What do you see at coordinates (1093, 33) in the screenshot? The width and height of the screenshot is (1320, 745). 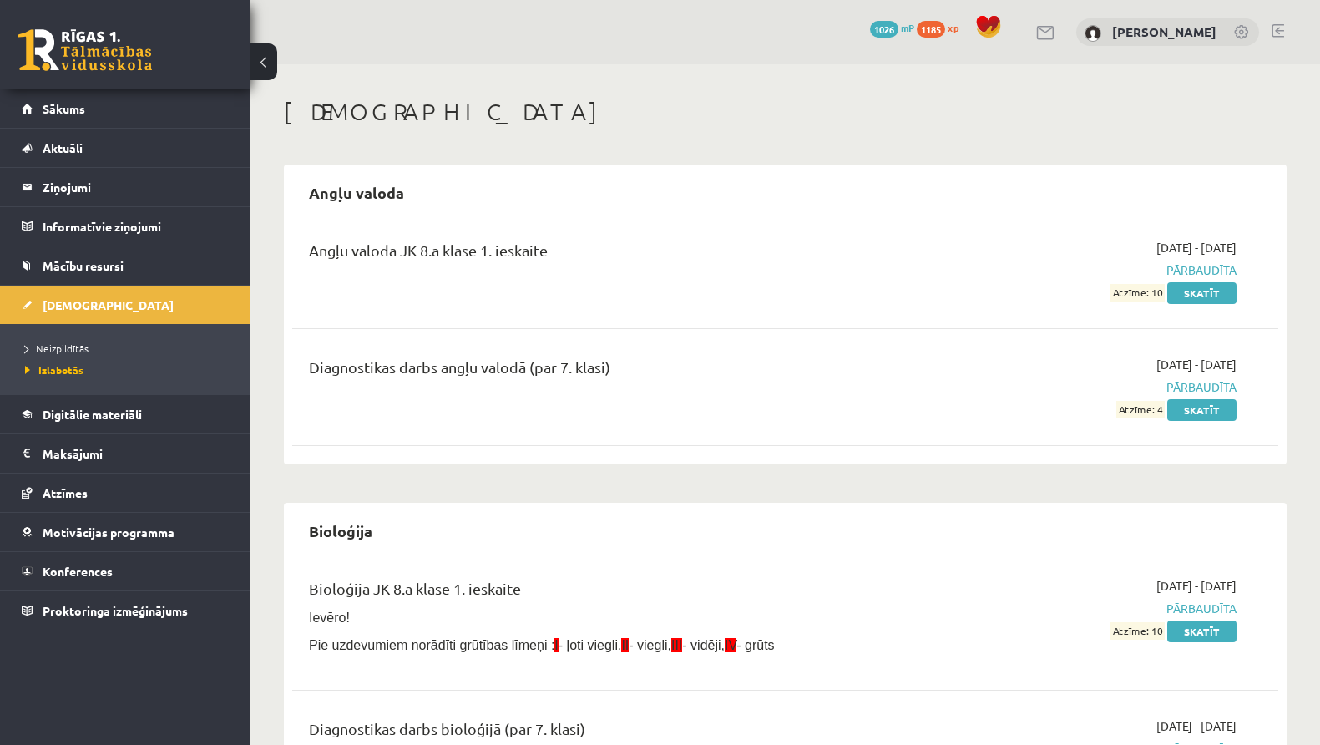 I see `img: Marija Vorobeja` at bounding box center [1093, 33].